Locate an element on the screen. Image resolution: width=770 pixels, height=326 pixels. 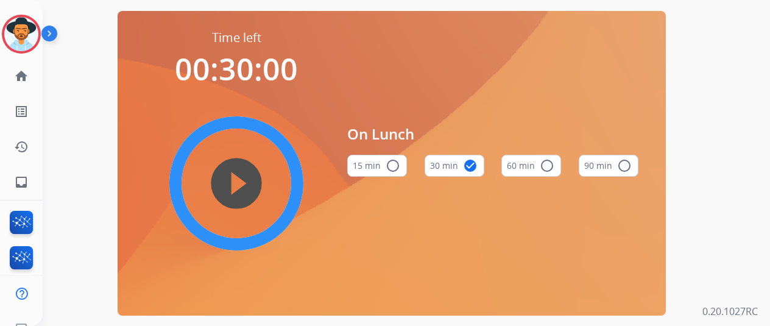
button: 15 min is located at coordinates (377, 166).